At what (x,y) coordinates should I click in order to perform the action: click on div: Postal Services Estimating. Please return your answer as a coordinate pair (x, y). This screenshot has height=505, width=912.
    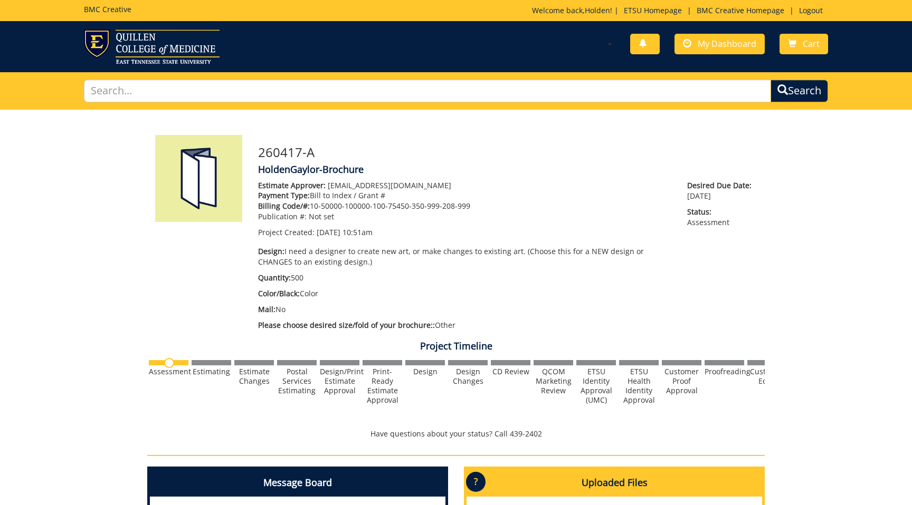
    Looking at the image, I should click on (297, 381).